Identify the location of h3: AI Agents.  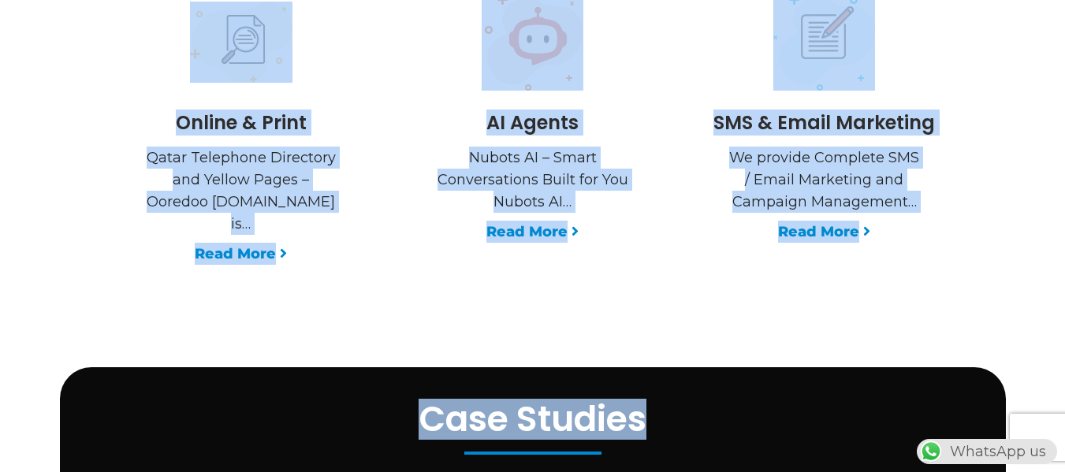
(533, 123).